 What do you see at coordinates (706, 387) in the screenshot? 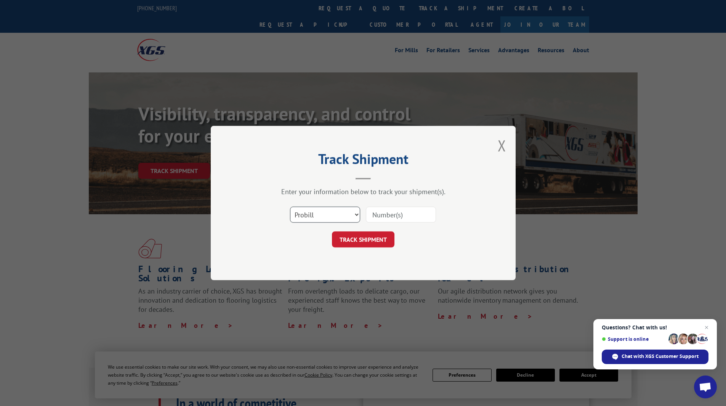
I see `div: Open chat` at bounding box center [706, 387].